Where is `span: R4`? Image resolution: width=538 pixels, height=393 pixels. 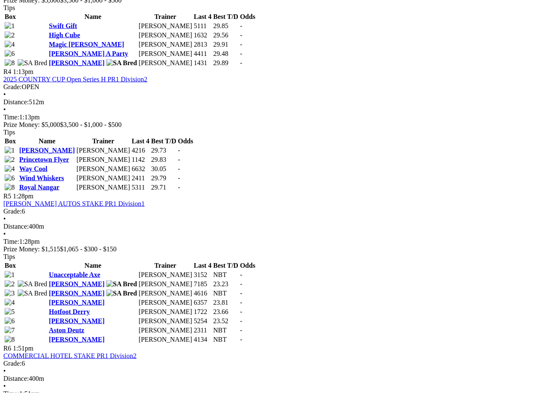
span: R4 is located at coordinates (7, 72).